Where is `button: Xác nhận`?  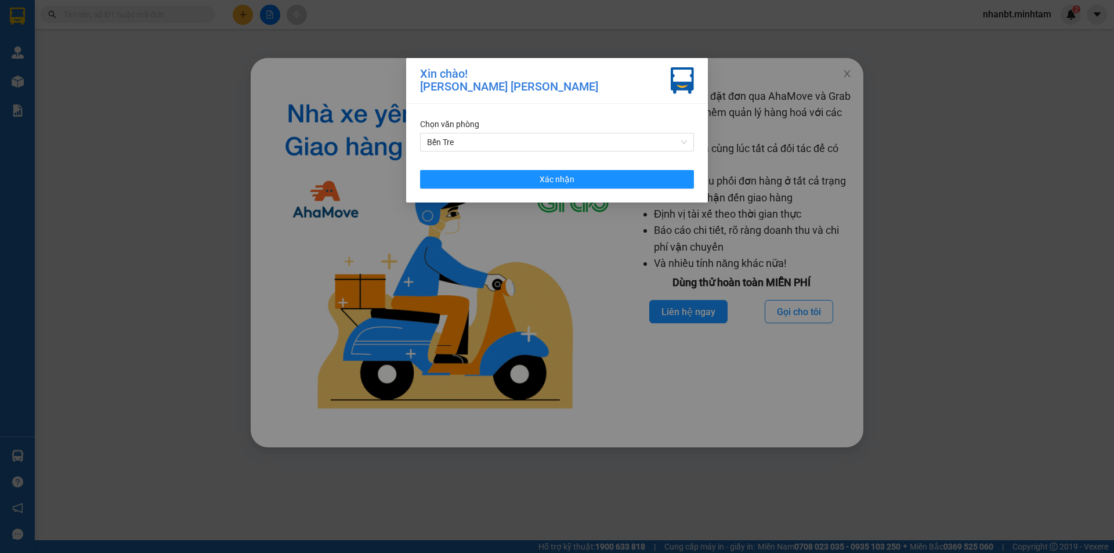
button: Xác nhận is located at coordinates (557, 179).